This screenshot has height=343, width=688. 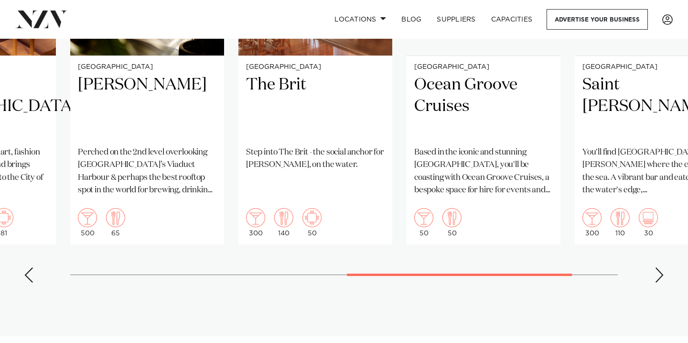 I want to click on img: theatre.png, so click(x=648, y=217).